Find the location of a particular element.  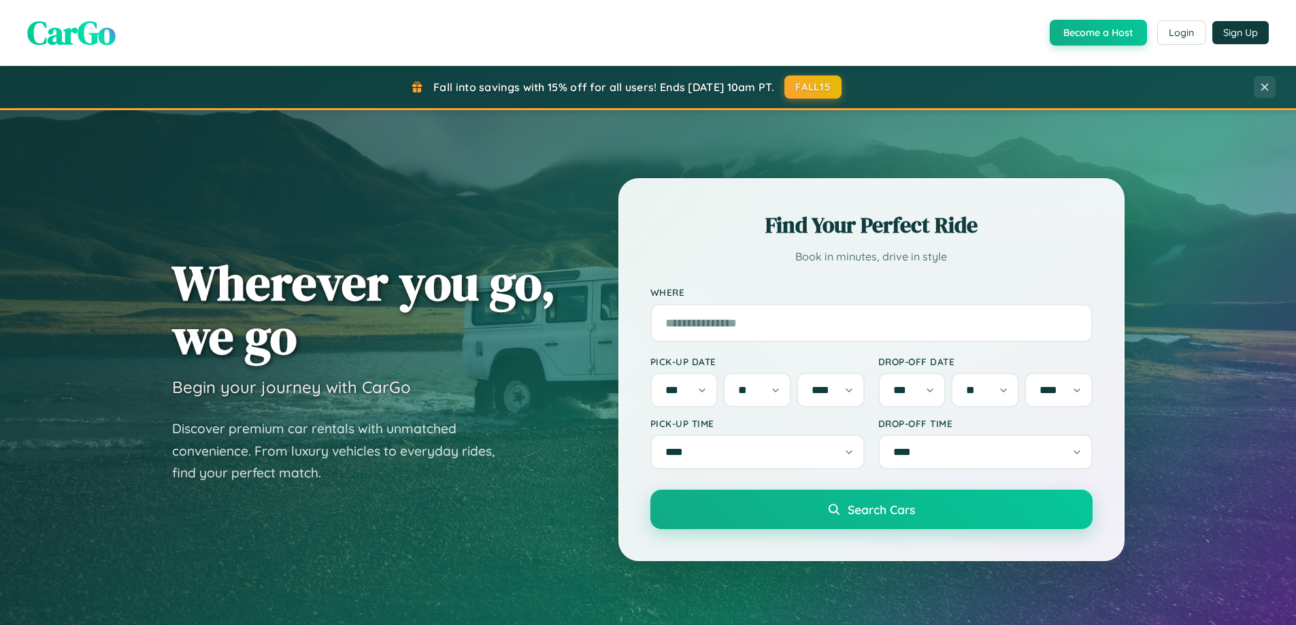

span: Search Cars is located at coordinates (881, 509).